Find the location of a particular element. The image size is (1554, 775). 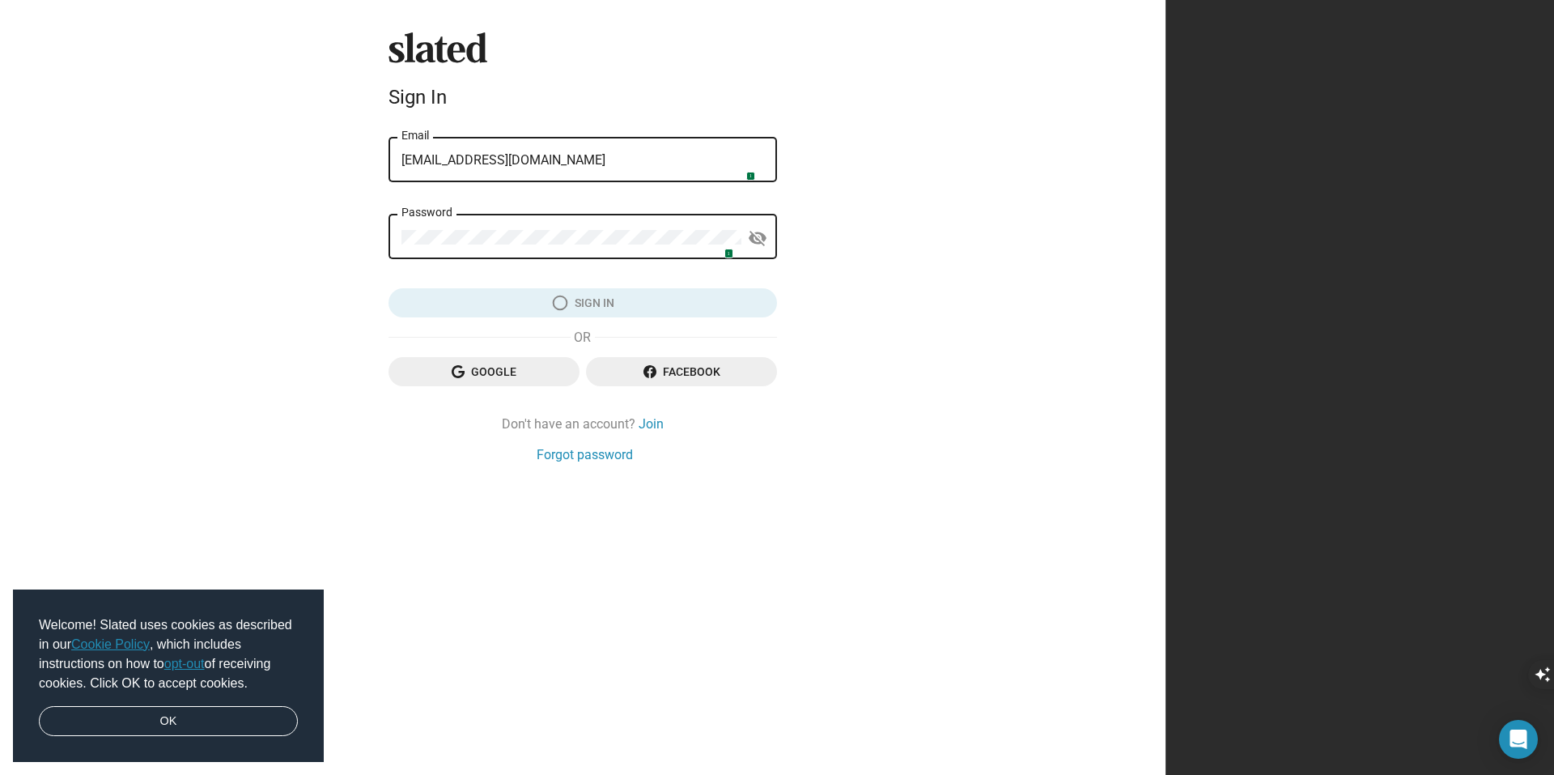

mat-icon: visibility_off is located at coordinates (758, 238).